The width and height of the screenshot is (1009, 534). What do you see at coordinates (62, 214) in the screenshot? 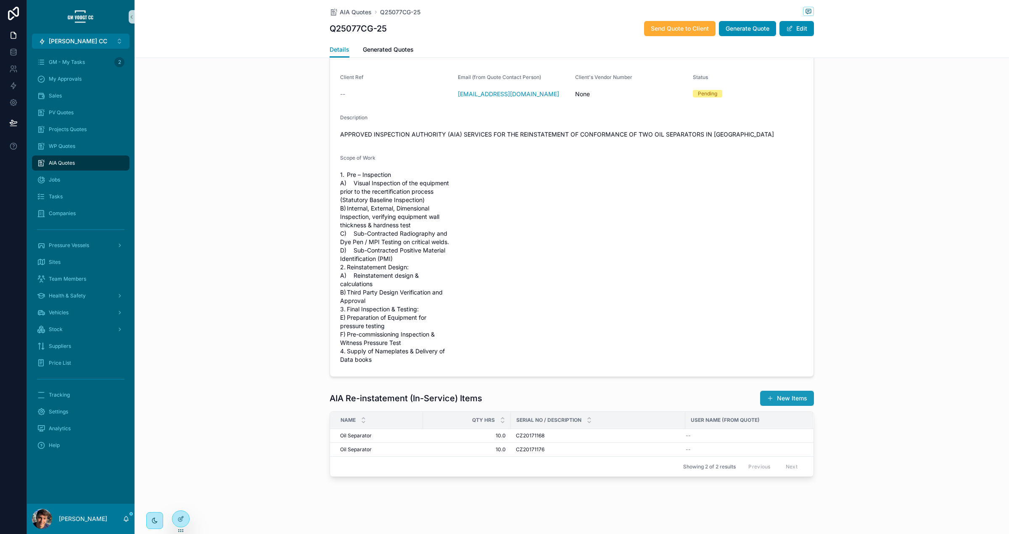
I see `span: Companies` at bounding box center [62, 214].